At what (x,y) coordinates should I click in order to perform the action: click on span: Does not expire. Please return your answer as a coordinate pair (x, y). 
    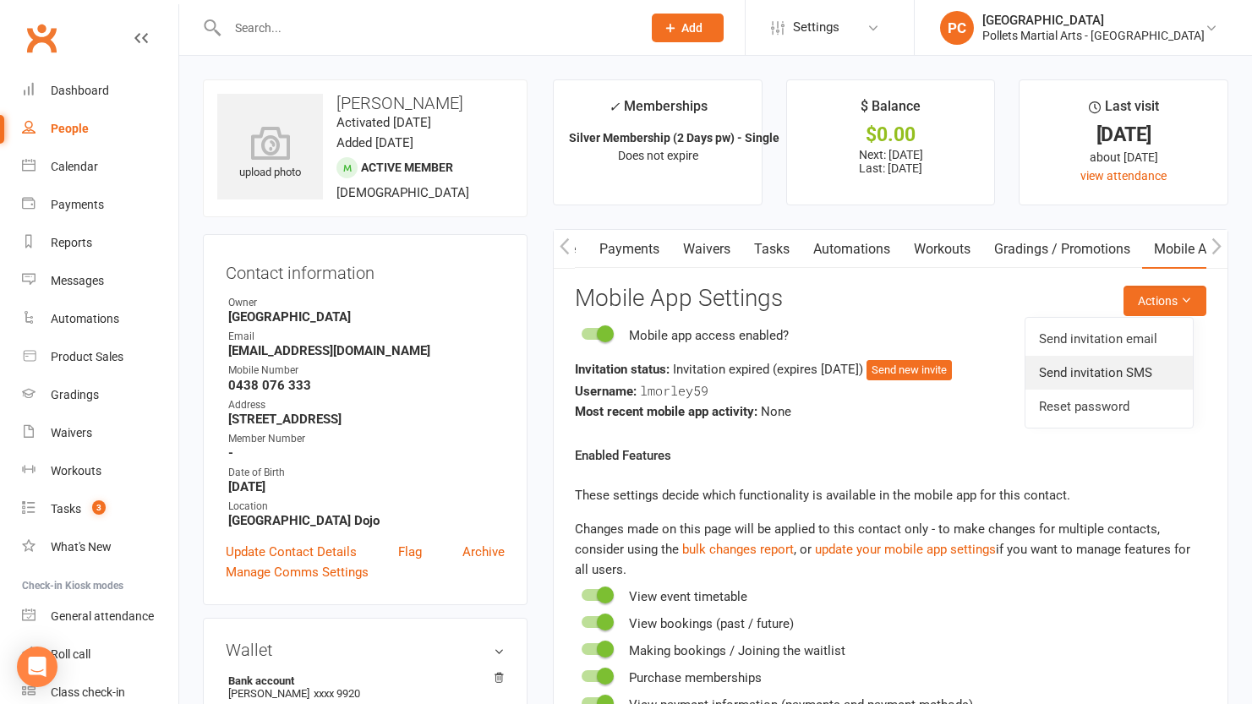
    Looking at the image, I should click on (658, 156).